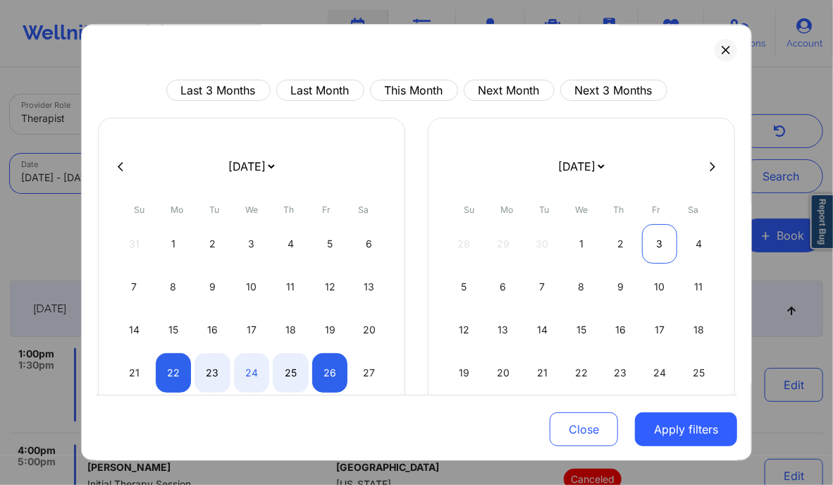 This screenshot has width=833, height=485. I want to click on div: Tue Sep 09 2025, so click(212, 287).